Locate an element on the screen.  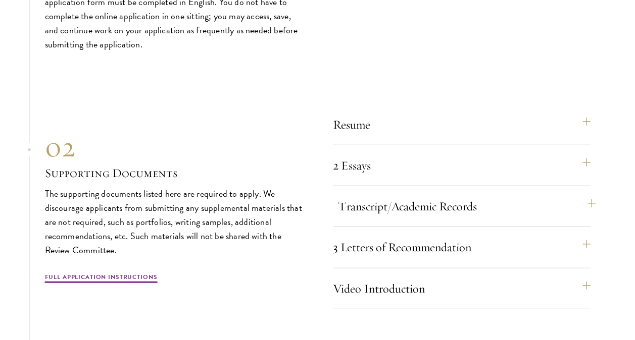
button: Video Introduction is located at coordinates (462, 289).